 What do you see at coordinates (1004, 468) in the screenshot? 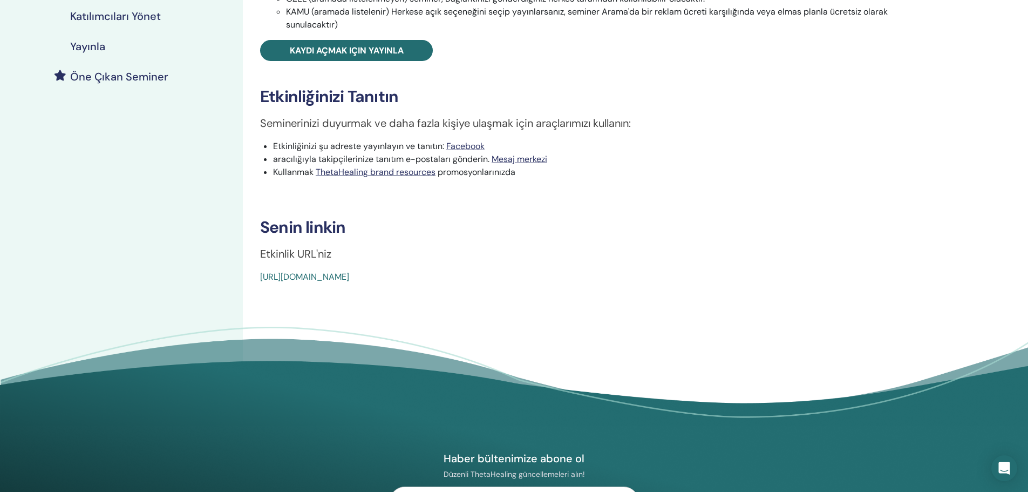
I see `div: Open Intercom Messenger` at bounding box center [1004, 468].